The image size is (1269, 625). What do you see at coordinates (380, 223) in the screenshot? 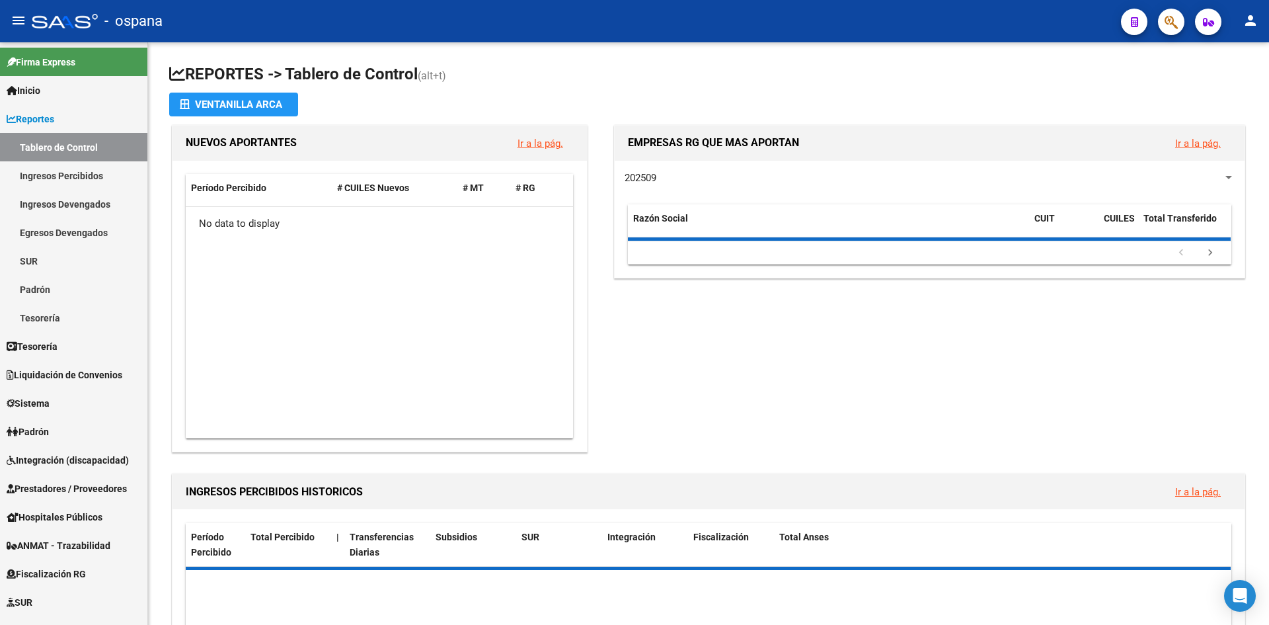
I see `div: No data to display` at bounding box center [380, 223].